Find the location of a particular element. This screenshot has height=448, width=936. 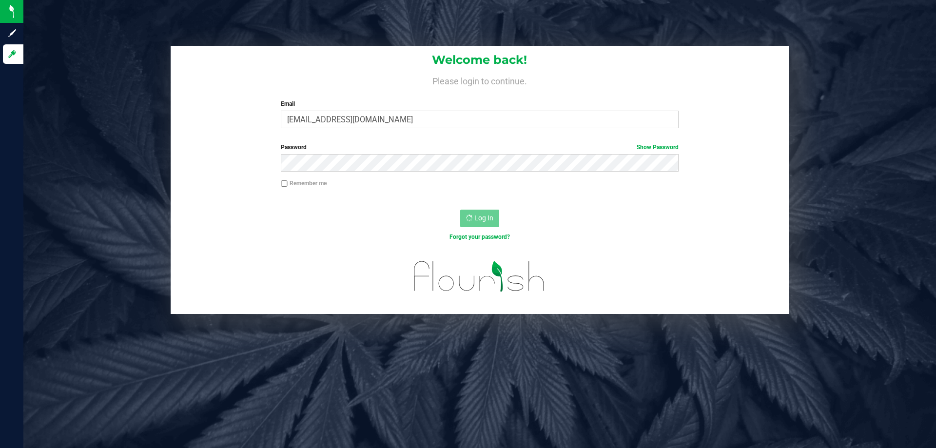

span: Log In is located at coordinates (484, 218).